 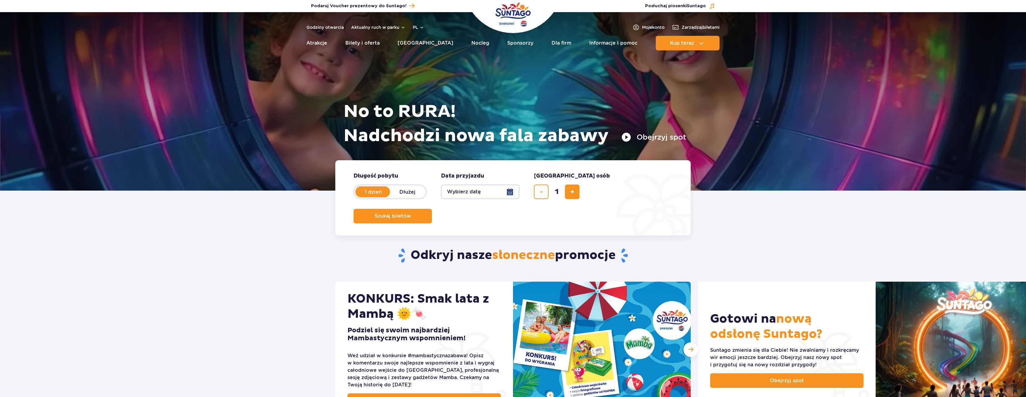 What do you see at coordinates (687, 43) in the screenshot?
I see `button: Kup teraz` at bounding box center [687, 43].